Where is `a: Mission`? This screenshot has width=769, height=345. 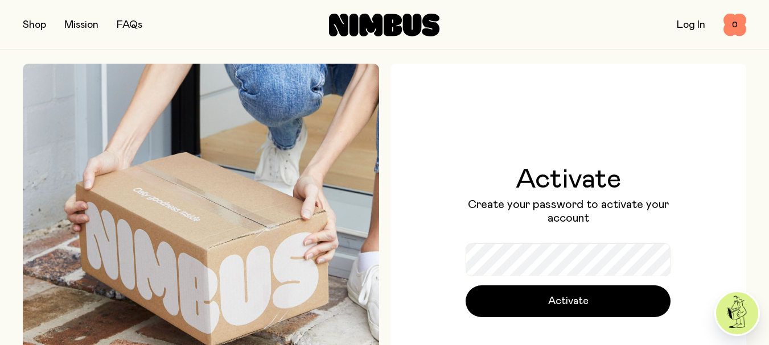 a: Mission is located at coordinates (81, 25).